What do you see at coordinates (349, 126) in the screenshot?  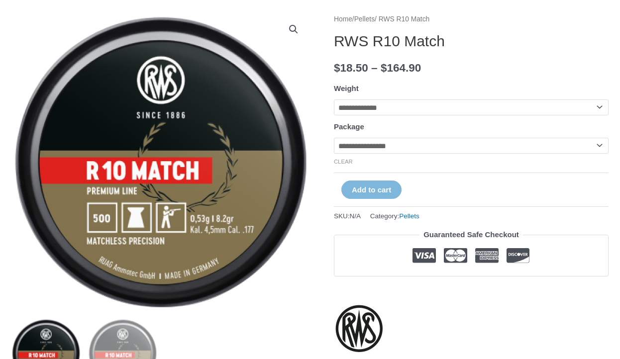 I see `label: Package` at bounding box center [349, 126].